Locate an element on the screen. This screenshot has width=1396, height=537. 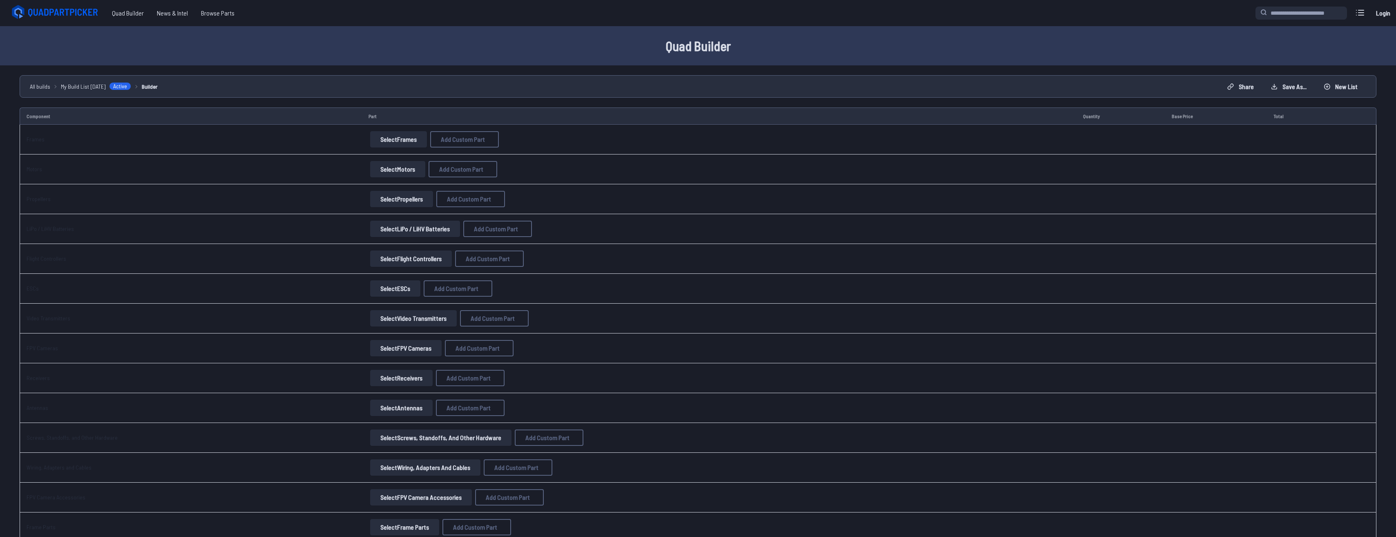
a: Receivers is located at coordinates (38, 377).